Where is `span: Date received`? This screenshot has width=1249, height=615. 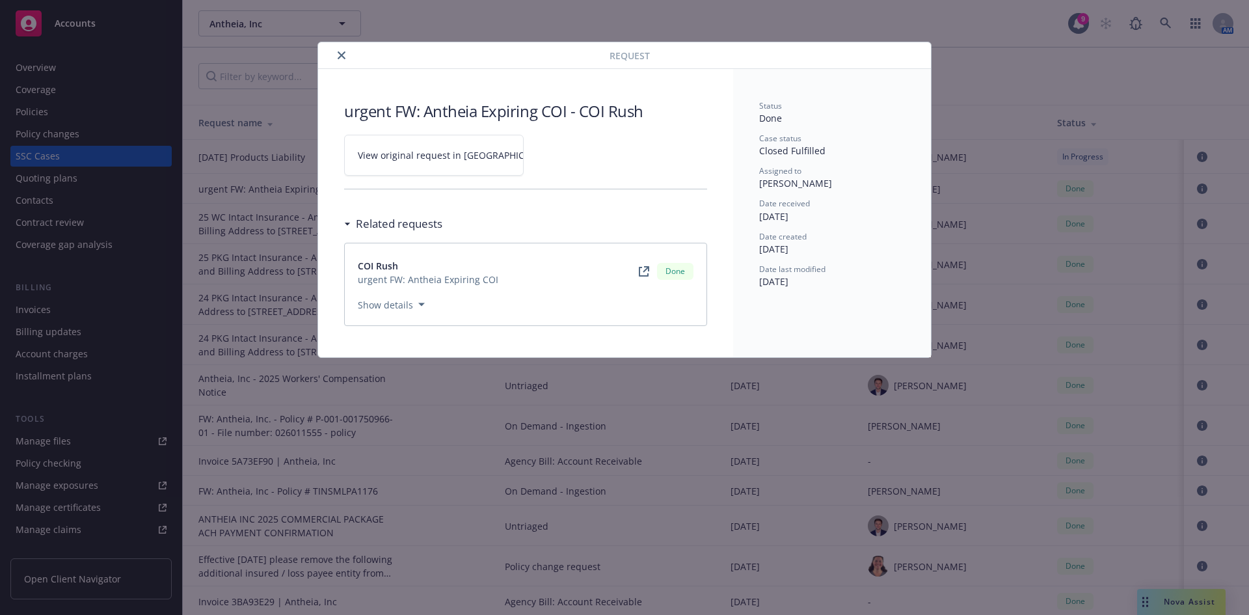 span: Date received is located at coordinates (785, 203).